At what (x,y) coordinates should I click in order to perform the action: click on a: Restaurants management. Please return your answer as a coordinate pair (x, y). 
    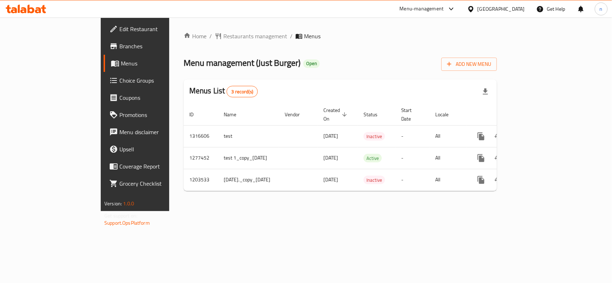
    Looking at the image, I should click on (251, 36).